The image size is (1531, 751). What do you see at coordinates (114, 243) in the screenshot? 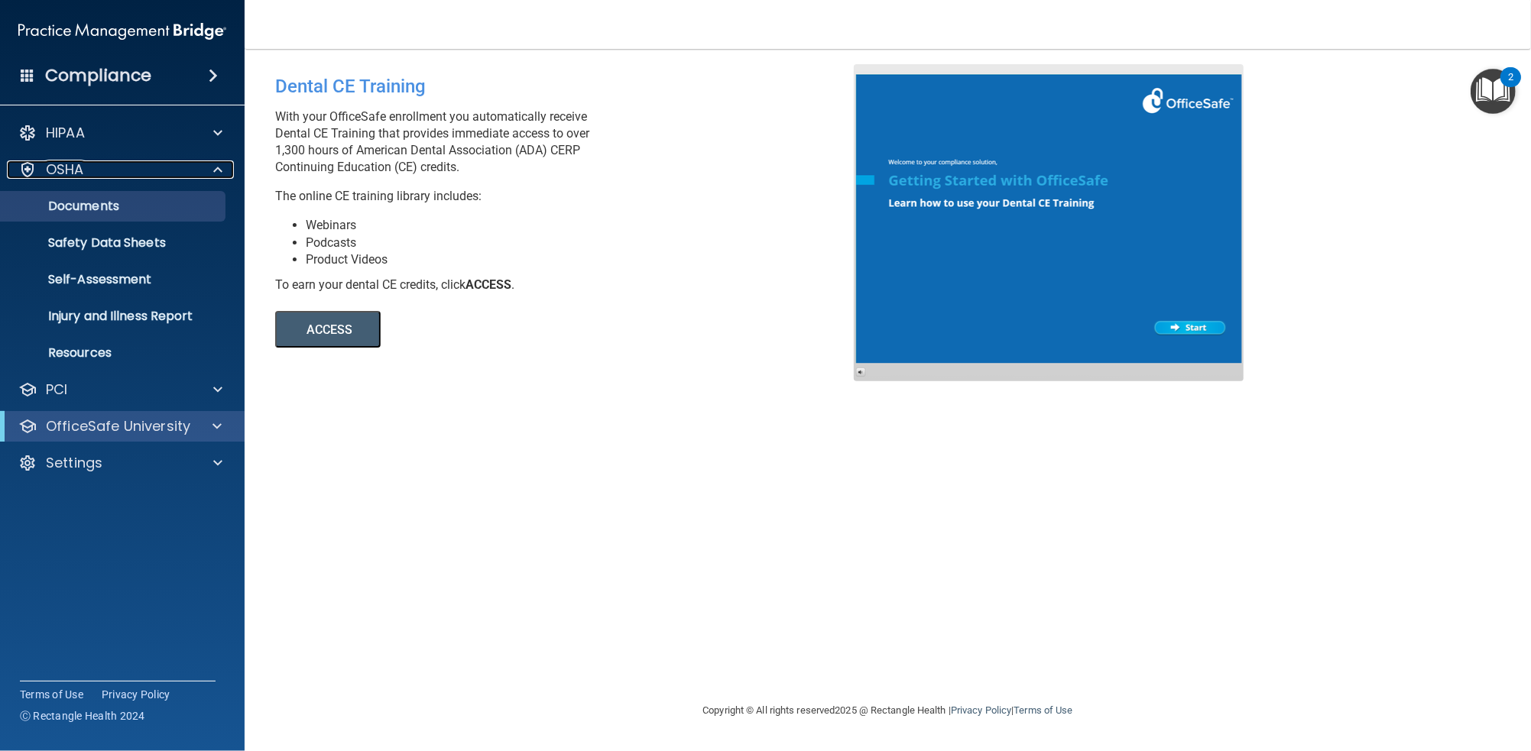
I see `p: Safety Data Sheets` at bounding box center [114, 243].